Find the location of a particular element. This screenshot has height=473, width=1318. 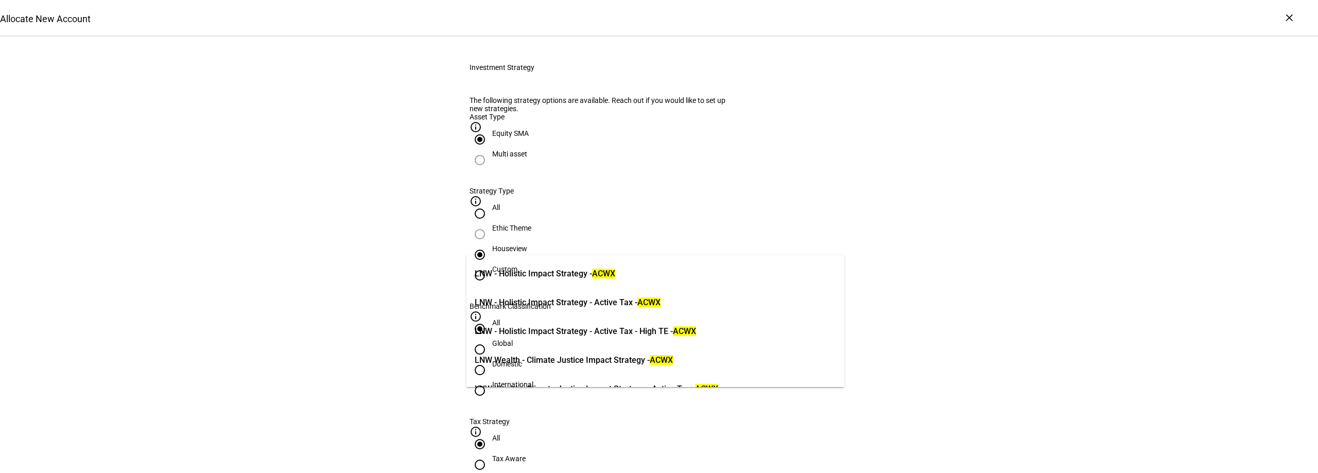

span: LNW - Holistic Impact Strategy - Active Tax - High TE - is located at coordinates (585, 332).